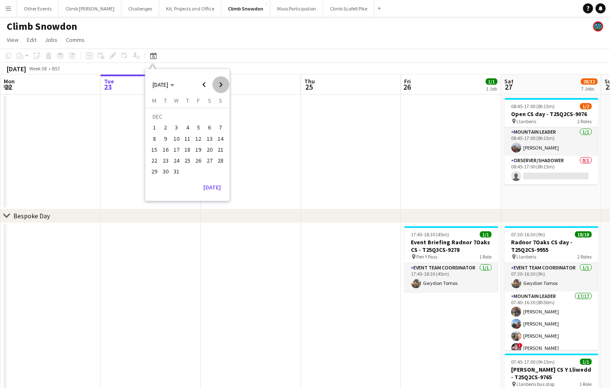 The width and height of the screenshot is (610, 388). What do you see at coordinates (187, 127) in the screenshot?
I see `button: 04-12-2025` at bounding box center [187, 127].